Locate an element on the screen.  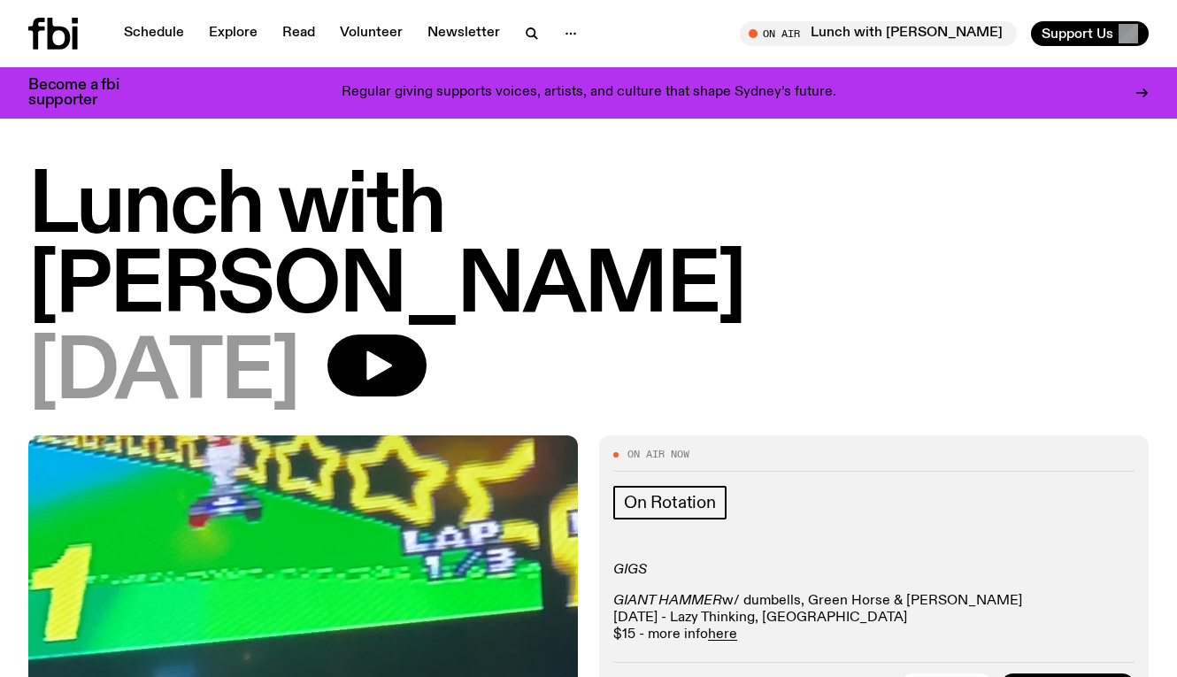
a: On Rotation is located at coordinates (670, 503).